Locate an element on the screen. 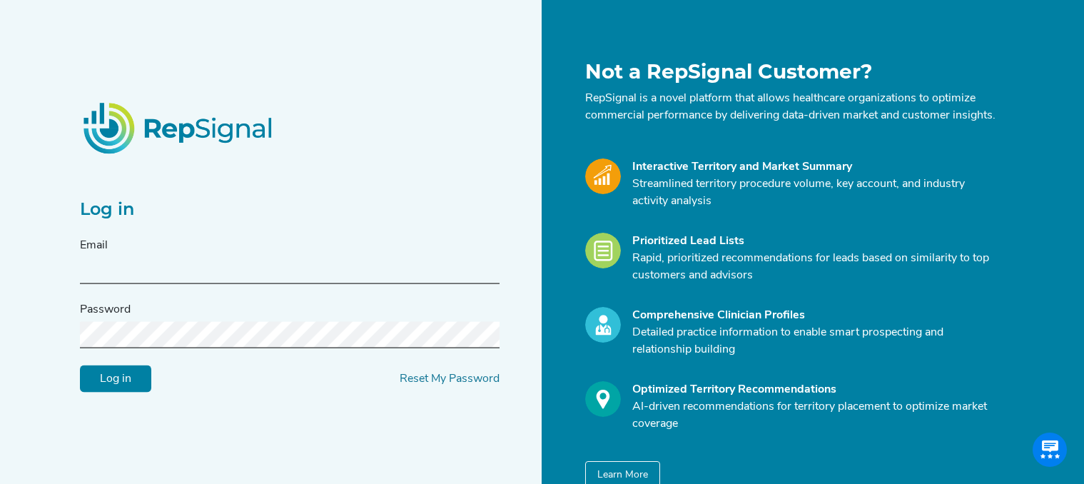 This screenshot has width=1084, height=484. label: Email is located at coordinates (93, 246).